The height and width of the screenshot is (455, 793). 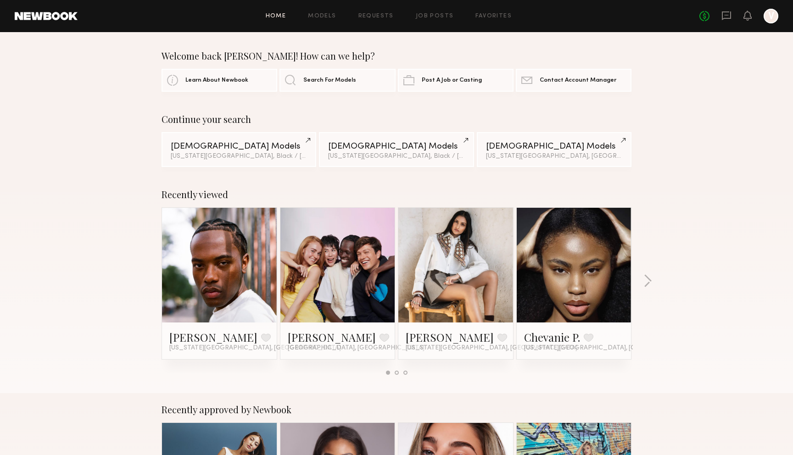 I want to click on span: Post A Job or Casting, so click(x=451, y=80).